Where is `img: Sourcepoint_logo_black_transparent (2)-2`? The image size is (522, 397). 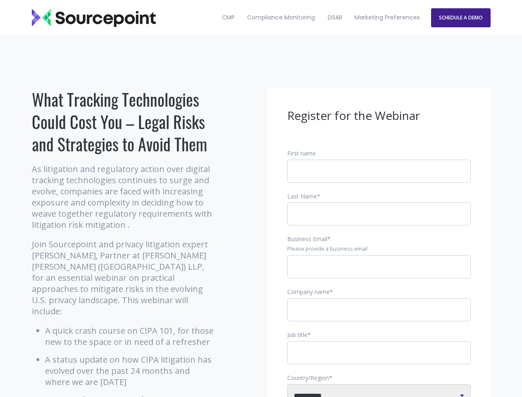 img: Sourcepoint_logo_black_transparent (2)-2 is located at coordinates (94, 18).